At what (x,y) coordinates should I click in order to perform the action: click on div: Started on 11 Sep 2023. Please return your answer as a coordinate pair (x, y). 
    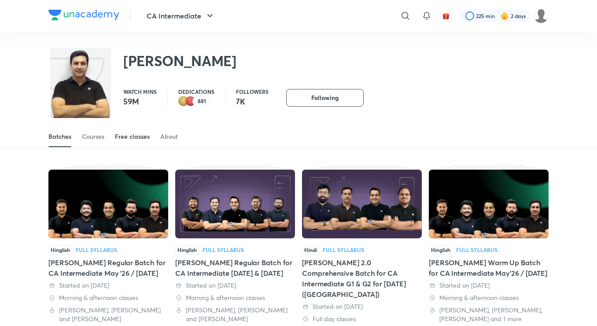
    Looking at the image, I should click on (362, 306).